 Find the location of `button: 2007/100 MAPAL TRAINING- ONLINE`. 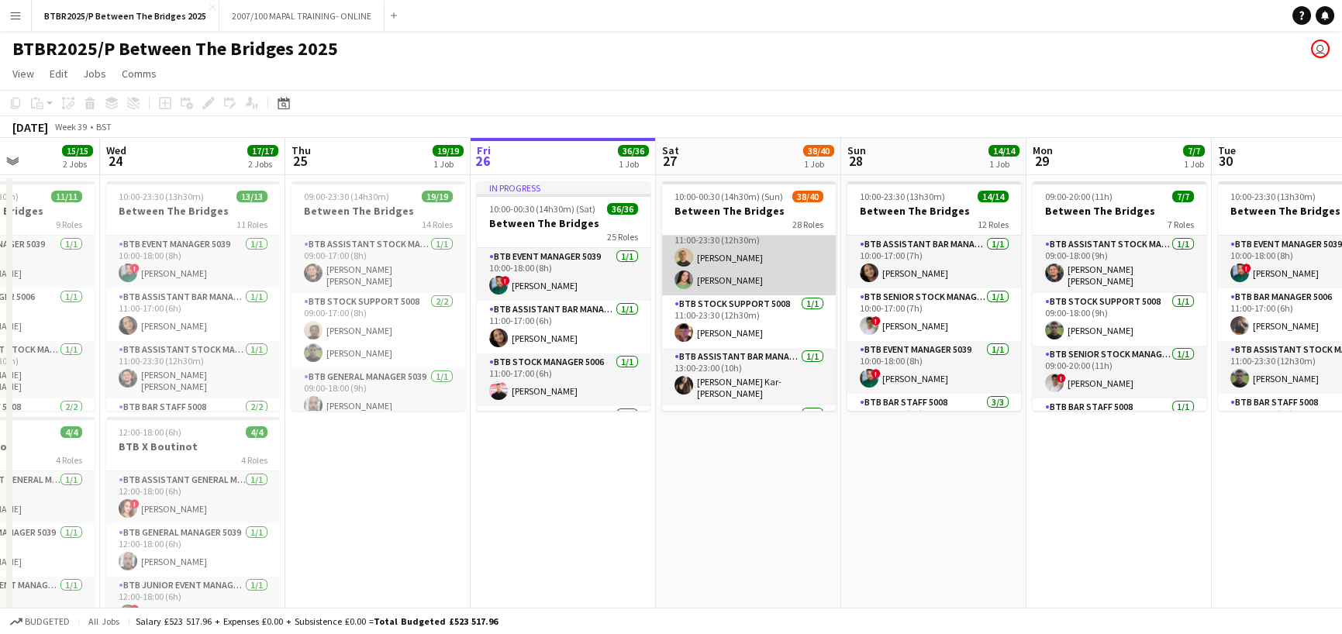

button: 2007/100 MAPAL TRAINING- ONLINE is located at coordinates (301, 16).